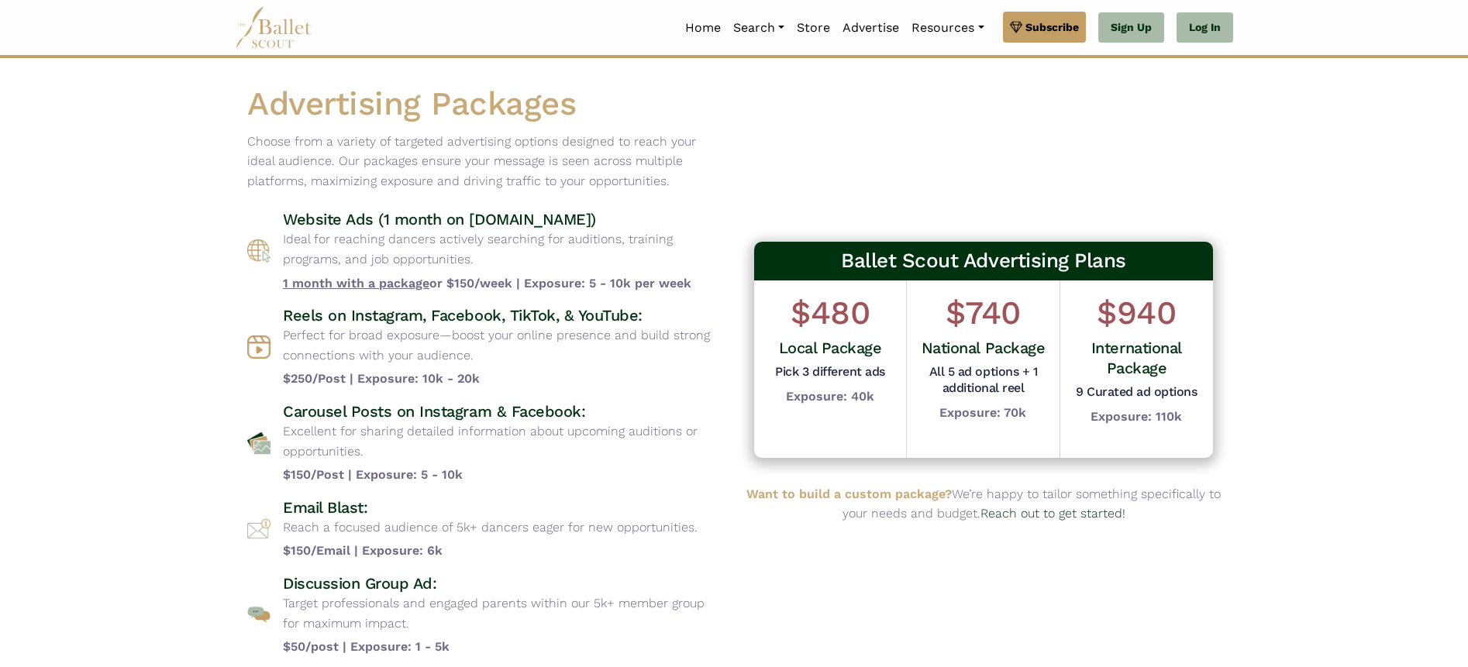 The width and height of the screenshot is (1468, 667). I want to click on b: Exposure: 40k, so click(830, 396).